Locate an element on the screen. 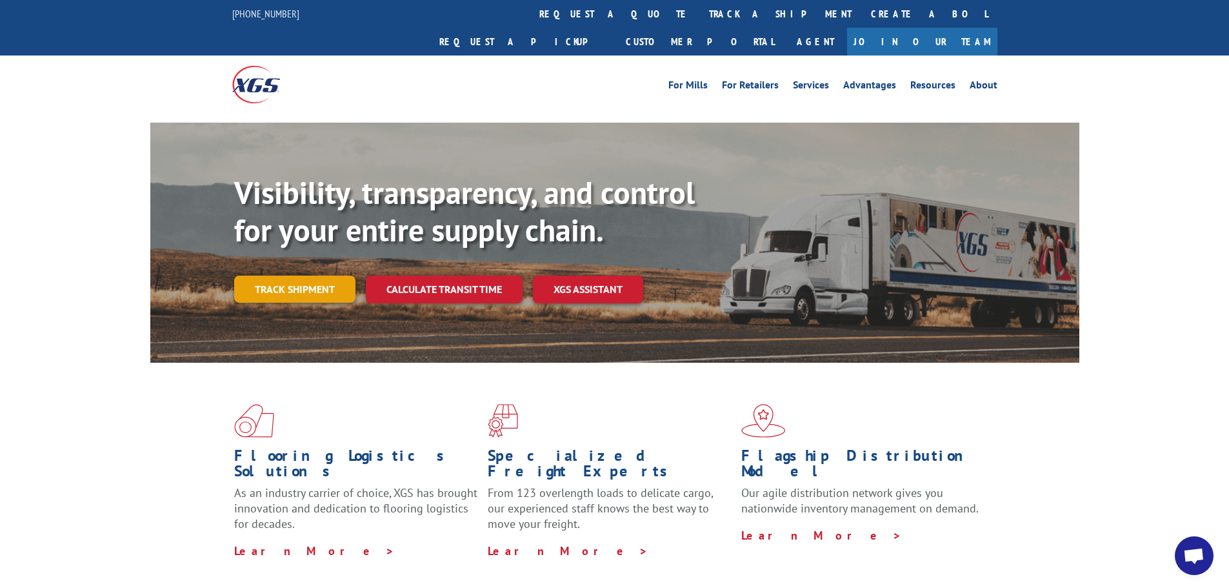  a: Advantages is located at coordinates (870, 87).